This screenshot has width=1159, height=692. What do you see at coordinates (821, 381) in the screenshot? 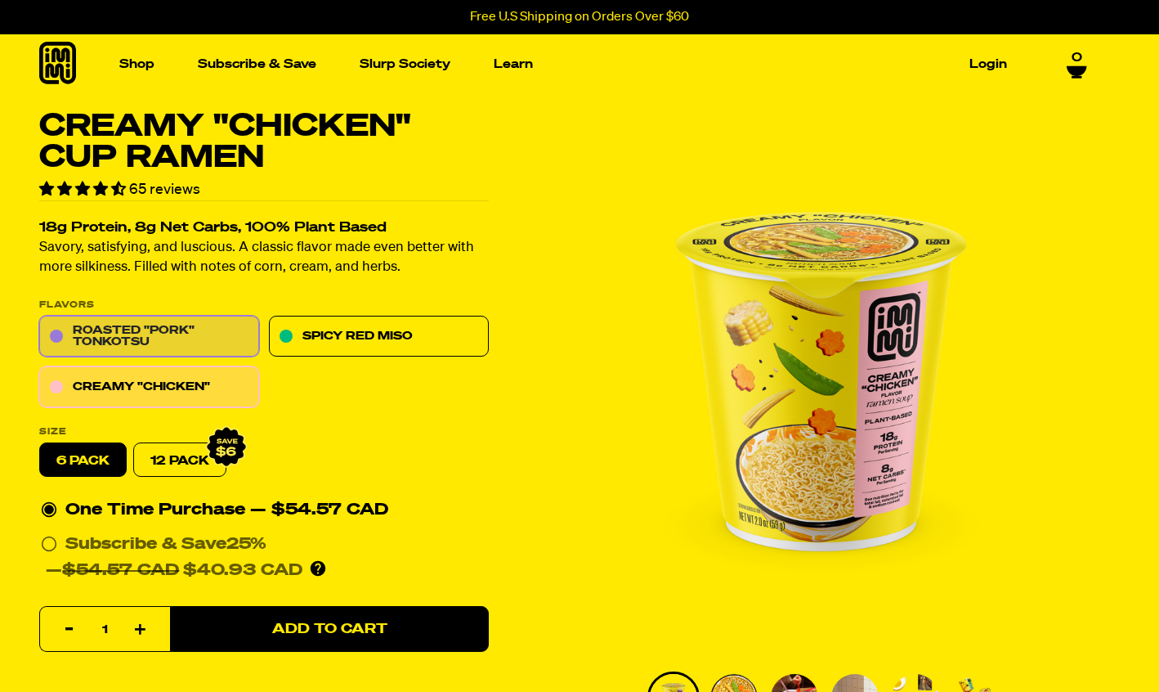
I see `li: 1 of 6` at bounding box center [821, 381].